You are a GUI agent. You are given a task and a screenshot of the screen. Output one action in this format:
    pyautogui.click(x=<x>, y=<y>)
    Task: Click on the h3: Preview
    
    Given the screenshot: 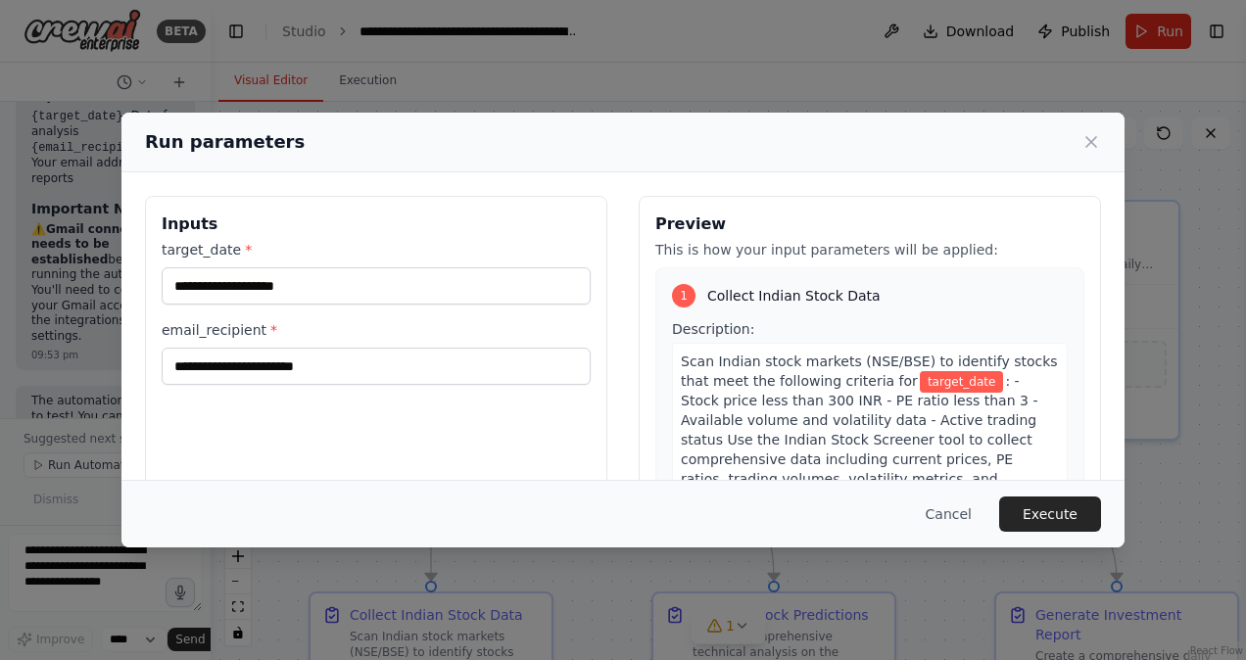 What is the action you would take?
    pyautogui.click(x=870, y=224)
    